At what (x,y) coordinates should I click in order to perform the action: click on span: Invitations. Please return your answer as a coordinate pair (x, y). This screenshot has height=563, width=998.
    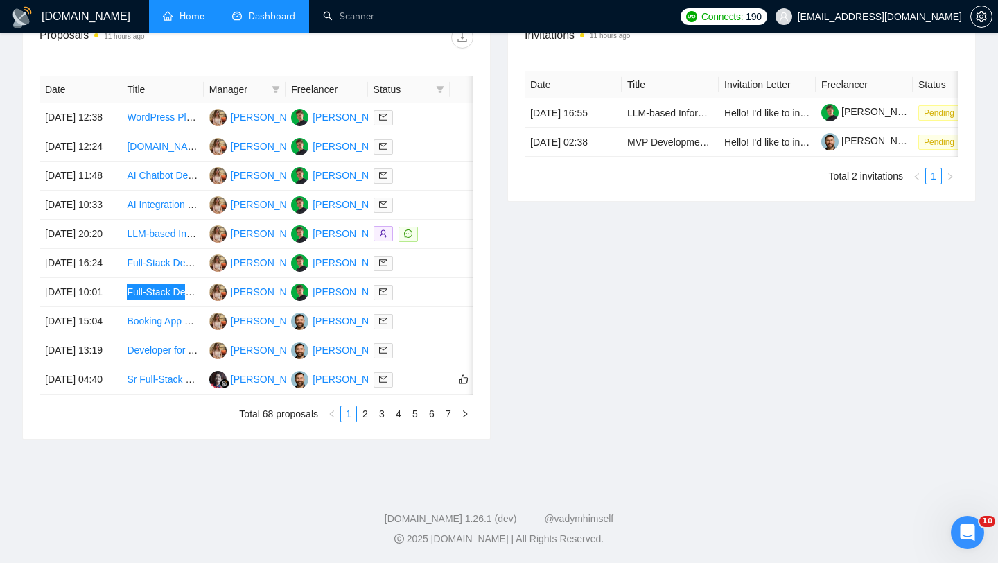
    Looking at the image, I should click on (741, 35).